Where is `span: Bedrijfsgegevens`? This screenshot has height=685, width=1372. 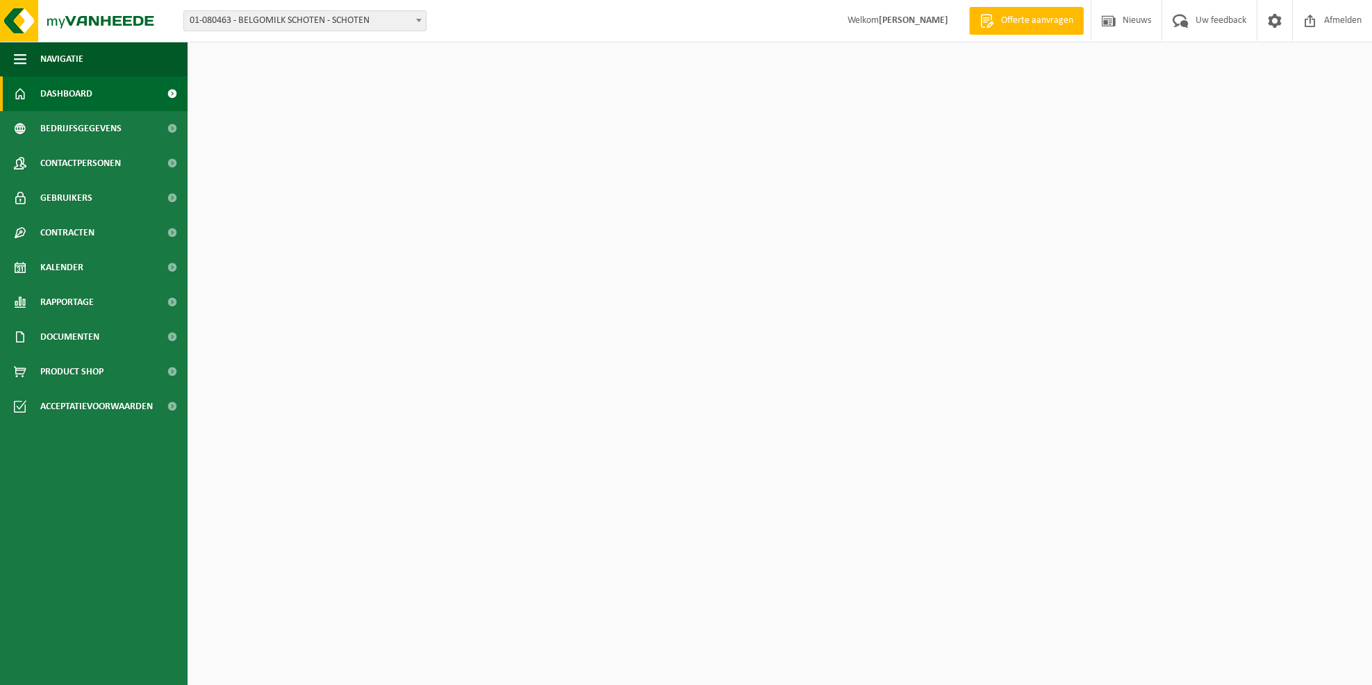
span: Bedrijfsgegevens is located at coordinates (81, 129).